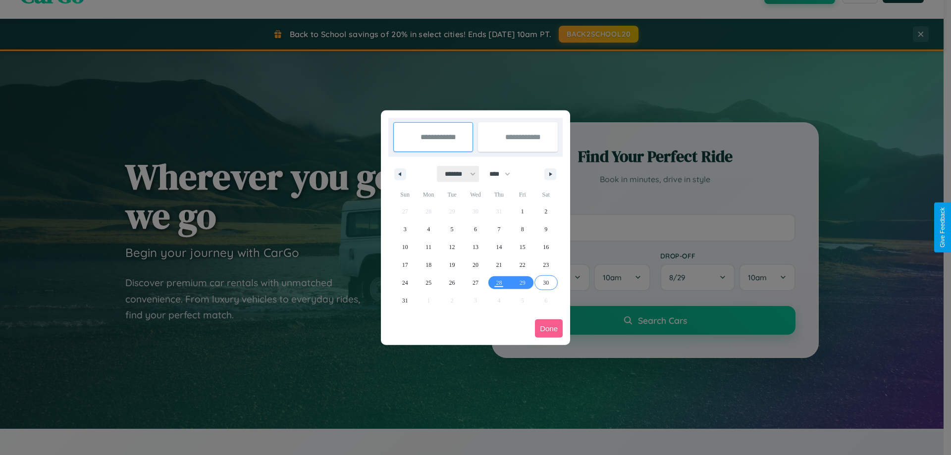  Describe the element at coordinates (428, 265) in the screenshot. I see `button: 18` at that location.